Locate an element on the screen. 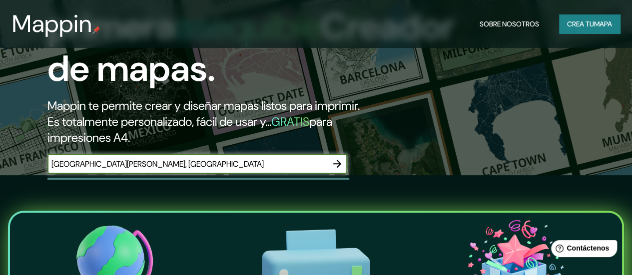 This screenshot has width=632, height=275. input: Elige tu lugar favorito is located at coordinates (187, 164).